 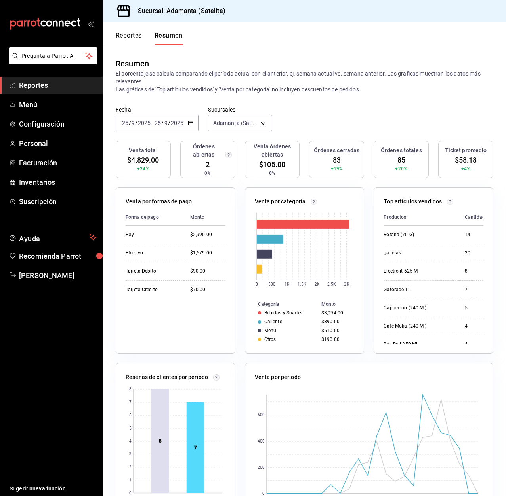 What do you see at coordinates (270, 331) in the screenshot?
I see `div: Menú` at bounding box center [270, 331].